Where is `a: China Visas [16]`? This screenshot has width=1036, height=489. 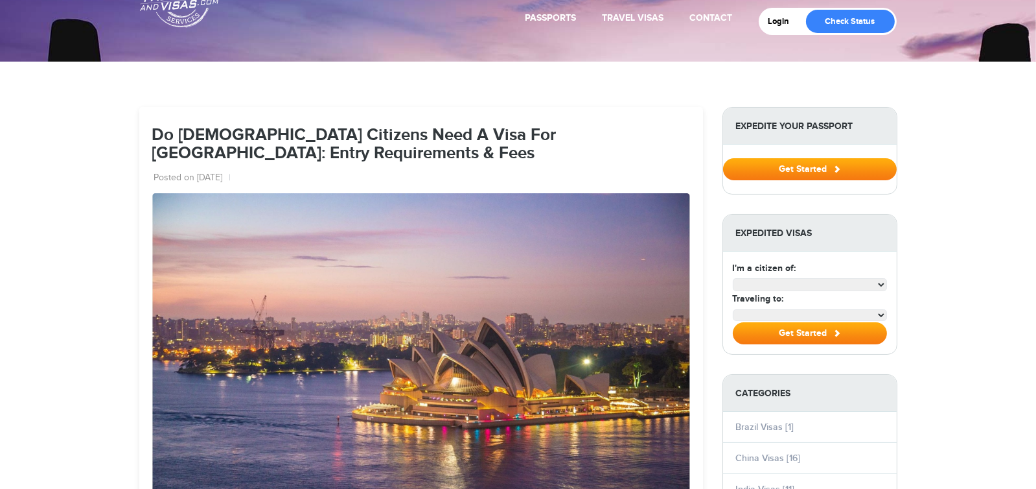 a: China Visas [16] is located at coordinates (769, 458).